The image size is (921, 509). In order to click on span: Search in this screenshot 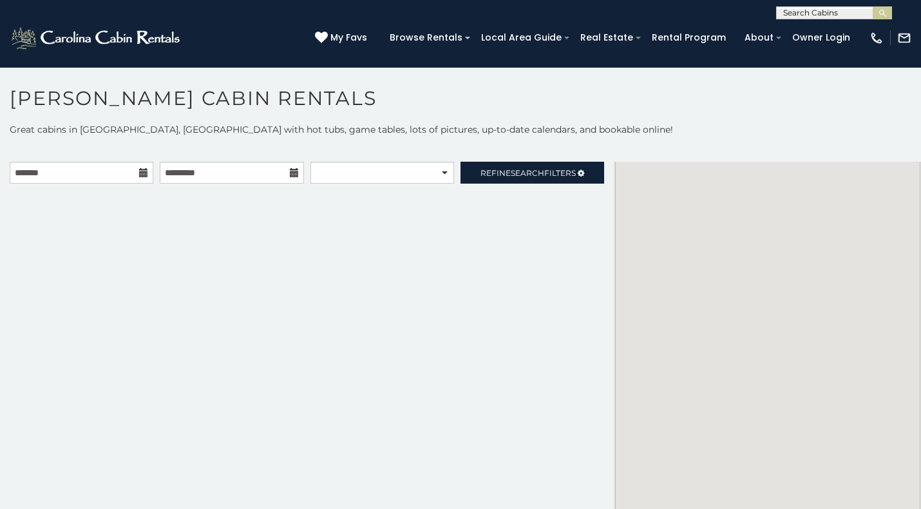, I will do `click(528, 173)`.